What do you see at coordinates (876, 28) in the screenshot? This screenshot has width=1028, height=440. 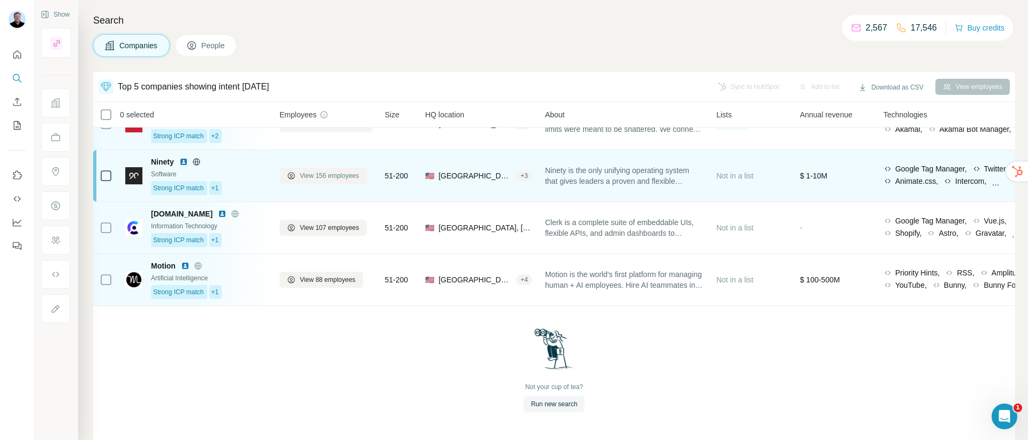 I see `p: 2,567` at bounding box center [876, 28].